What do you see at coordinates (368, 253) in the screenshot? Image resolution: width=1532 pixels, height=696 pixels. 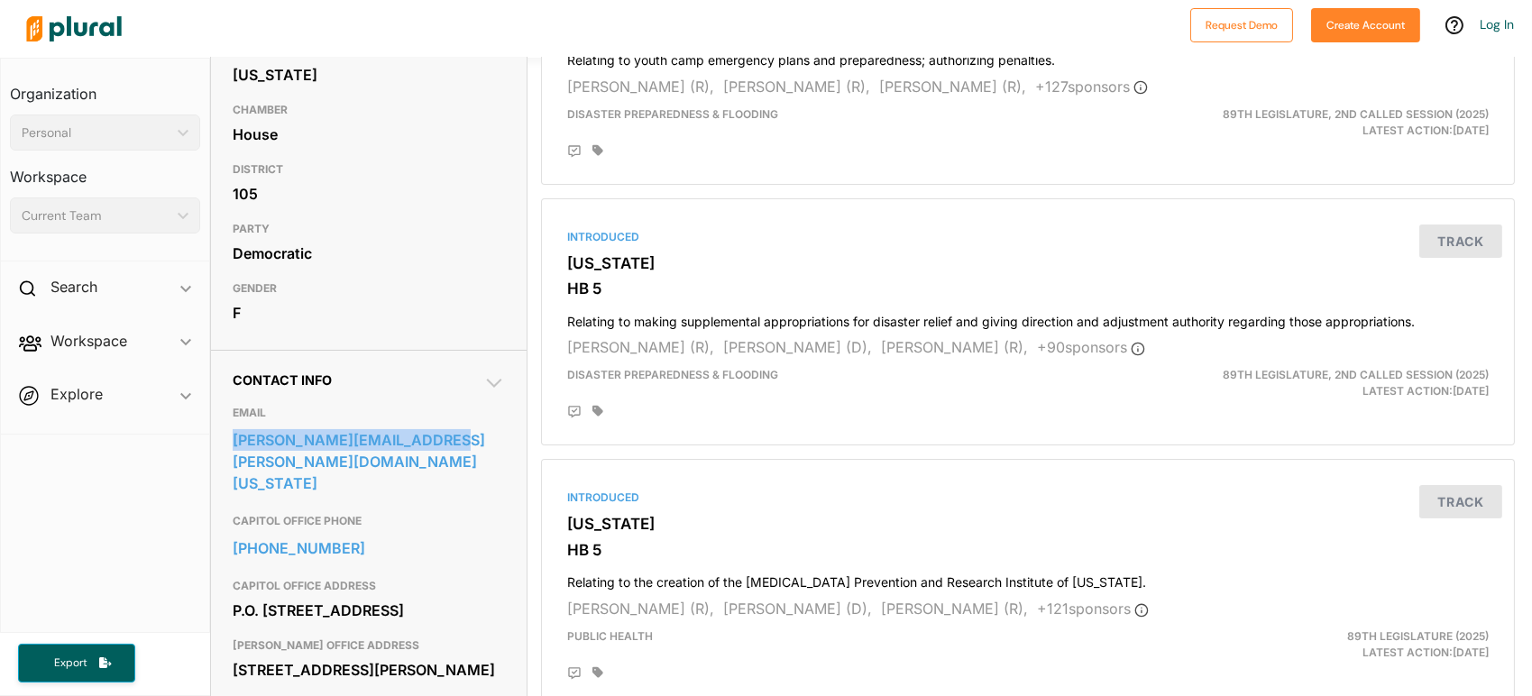 I see `div: Democratic` at bounding box center [368, 253].